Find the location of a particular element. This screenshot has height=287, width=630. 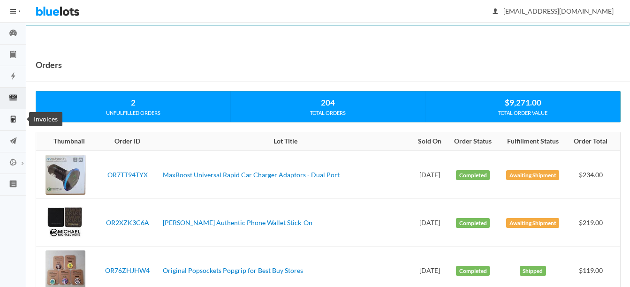

td: $219.00 is located at coordinates (593, 223).